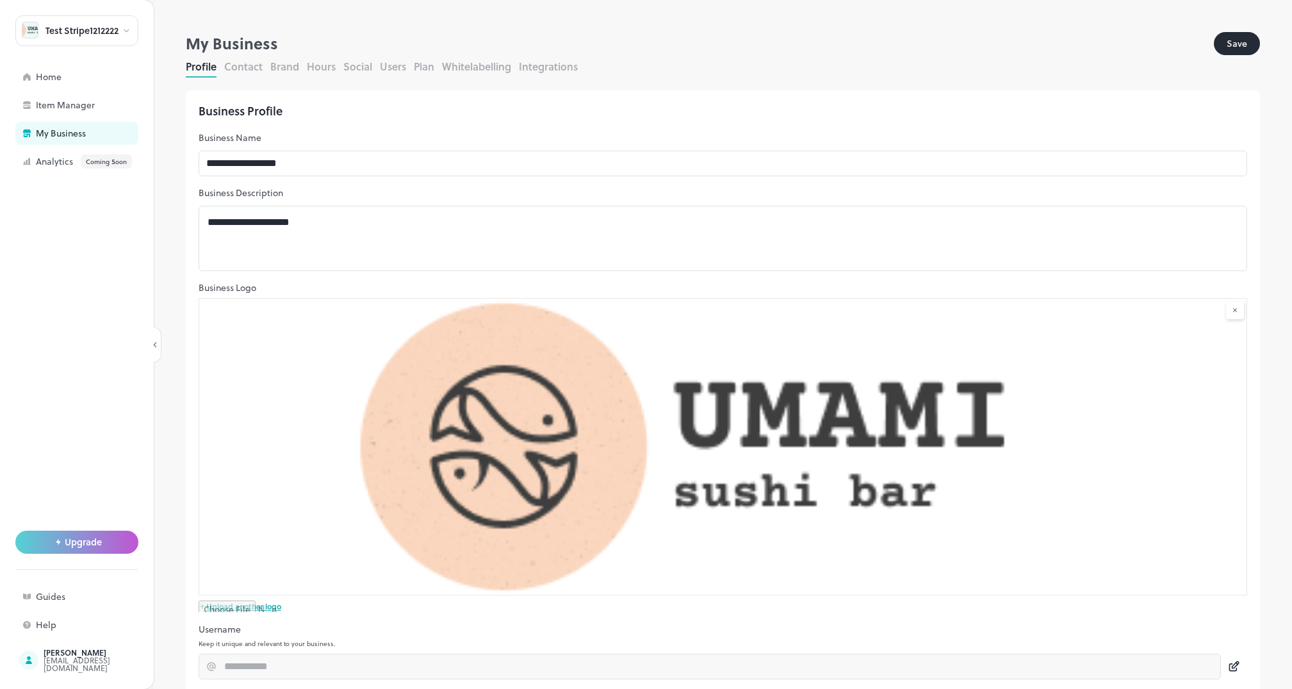 This screenshot has height=689, width=1292. I want to click on button: Save, so click(1237, 44).